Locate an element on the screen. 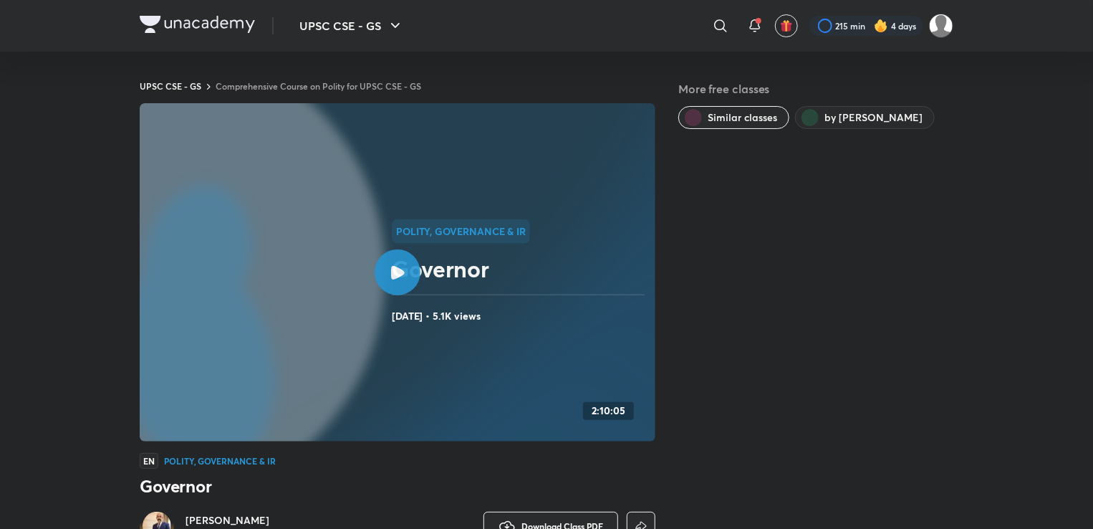 The height and width of the screenshot is (529, 1093). h5: More free classes is located at coordinates (816, 89).